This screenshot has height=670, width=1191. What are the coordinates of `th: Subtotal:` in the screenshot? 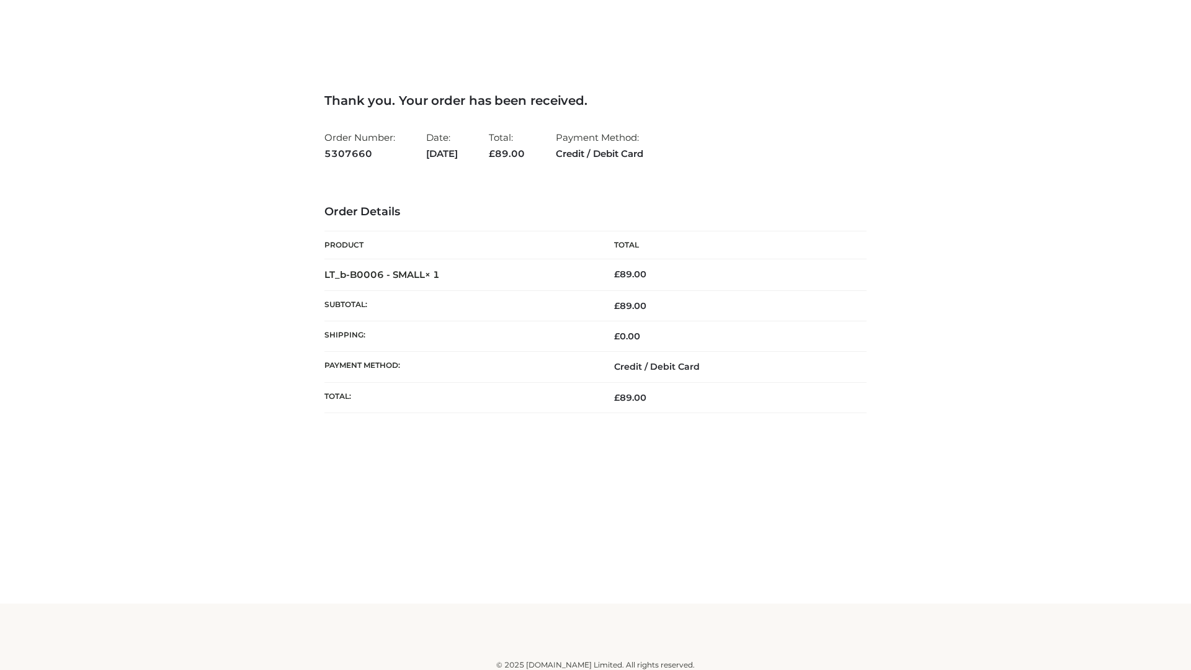 It's located at (460, 305).